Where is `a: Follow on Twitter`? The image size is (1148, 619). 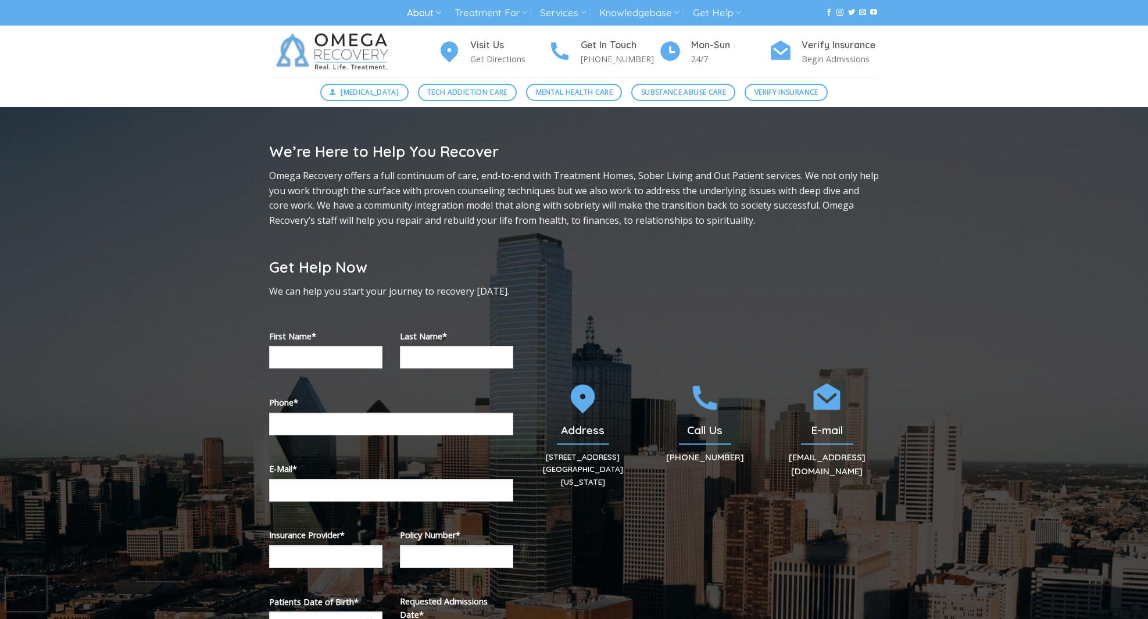 a: Follow on Twitter is located at coordinates (852, 13).